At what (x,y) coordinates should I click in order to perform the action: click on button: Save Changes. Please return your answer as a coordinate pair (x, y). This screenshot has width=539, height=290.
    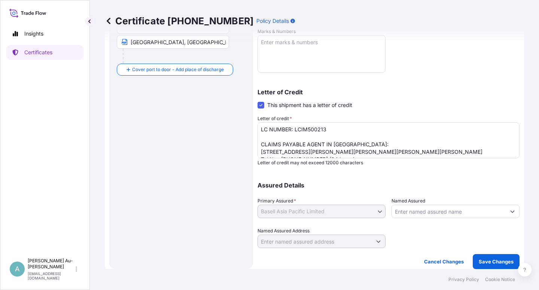
    Looking at the image, I should click on (496, 262).